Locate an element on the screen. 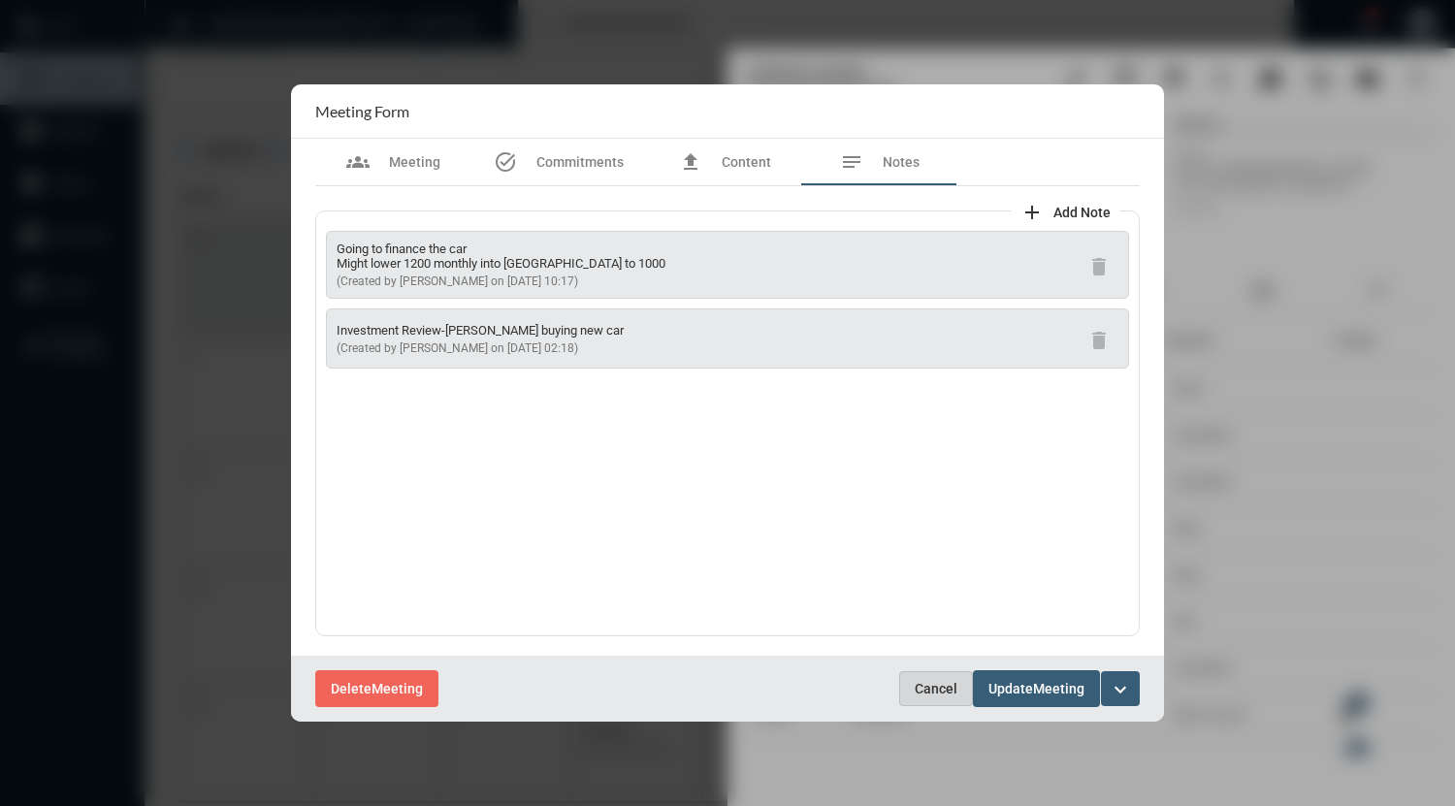  button: Cancel is located at coordinates (936, 689).